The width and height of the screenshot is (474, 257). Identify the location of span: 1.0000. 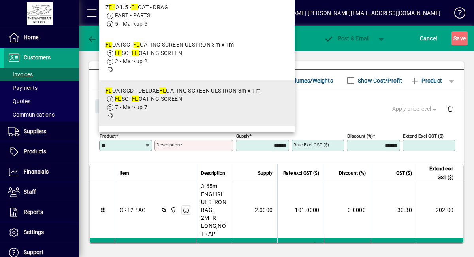
(264, 246).